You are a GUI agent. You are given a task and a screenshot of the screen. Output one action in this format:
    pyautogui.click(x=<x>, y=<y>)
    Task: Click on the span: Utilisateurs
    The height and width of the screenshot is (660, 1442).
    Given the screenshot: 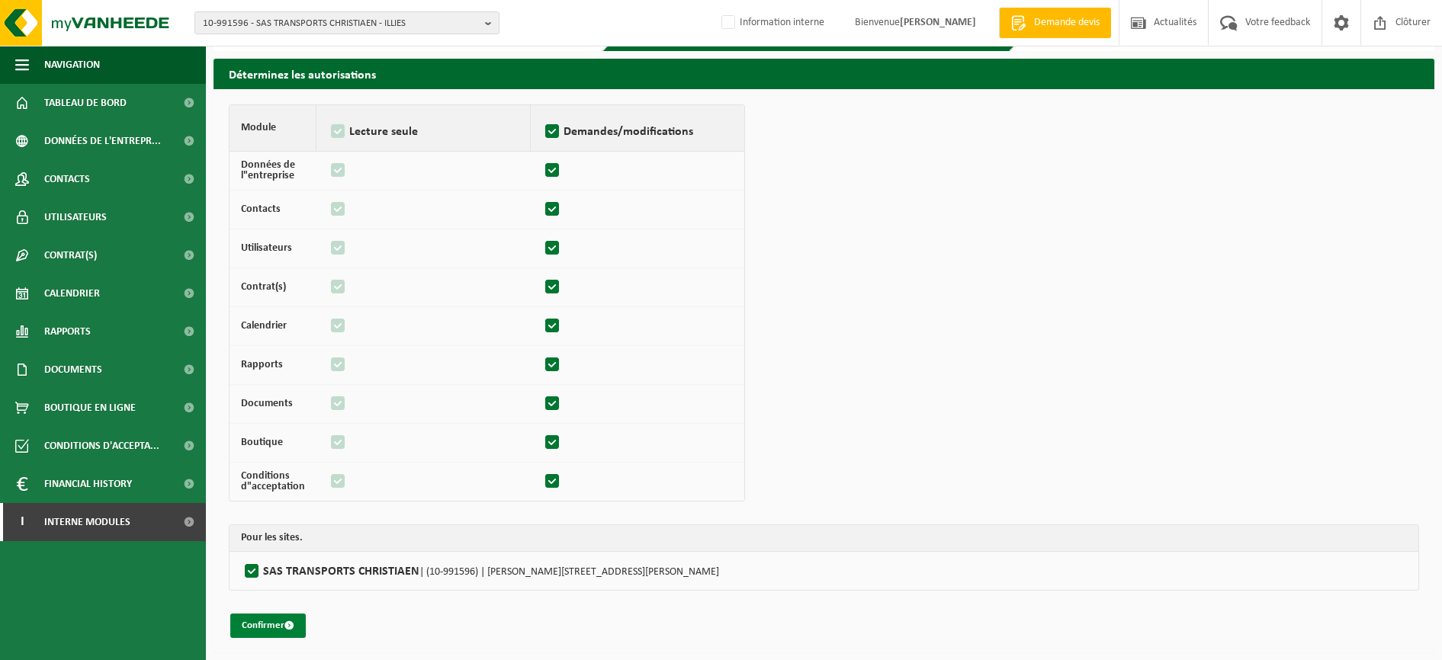 What is the action you would take?
    pyautogui.click(x=75, y=217)
    